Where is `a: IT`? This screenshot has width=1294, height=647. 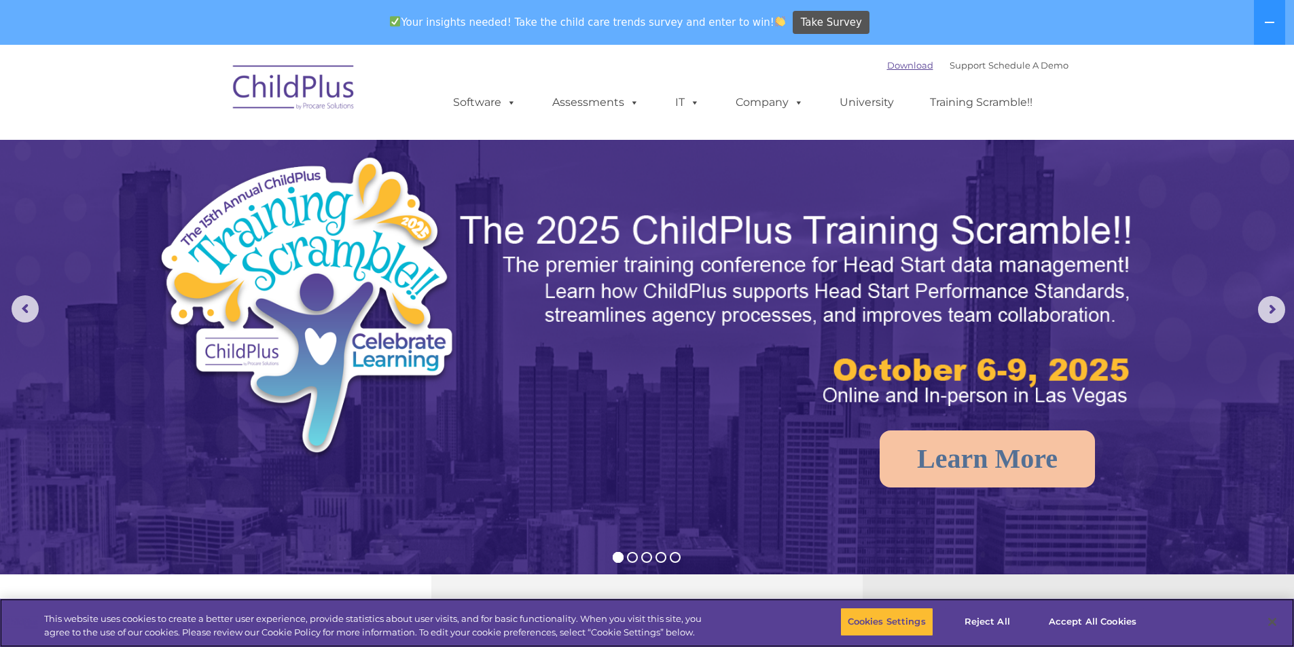
a: IT is located at coordinates (688, 103).